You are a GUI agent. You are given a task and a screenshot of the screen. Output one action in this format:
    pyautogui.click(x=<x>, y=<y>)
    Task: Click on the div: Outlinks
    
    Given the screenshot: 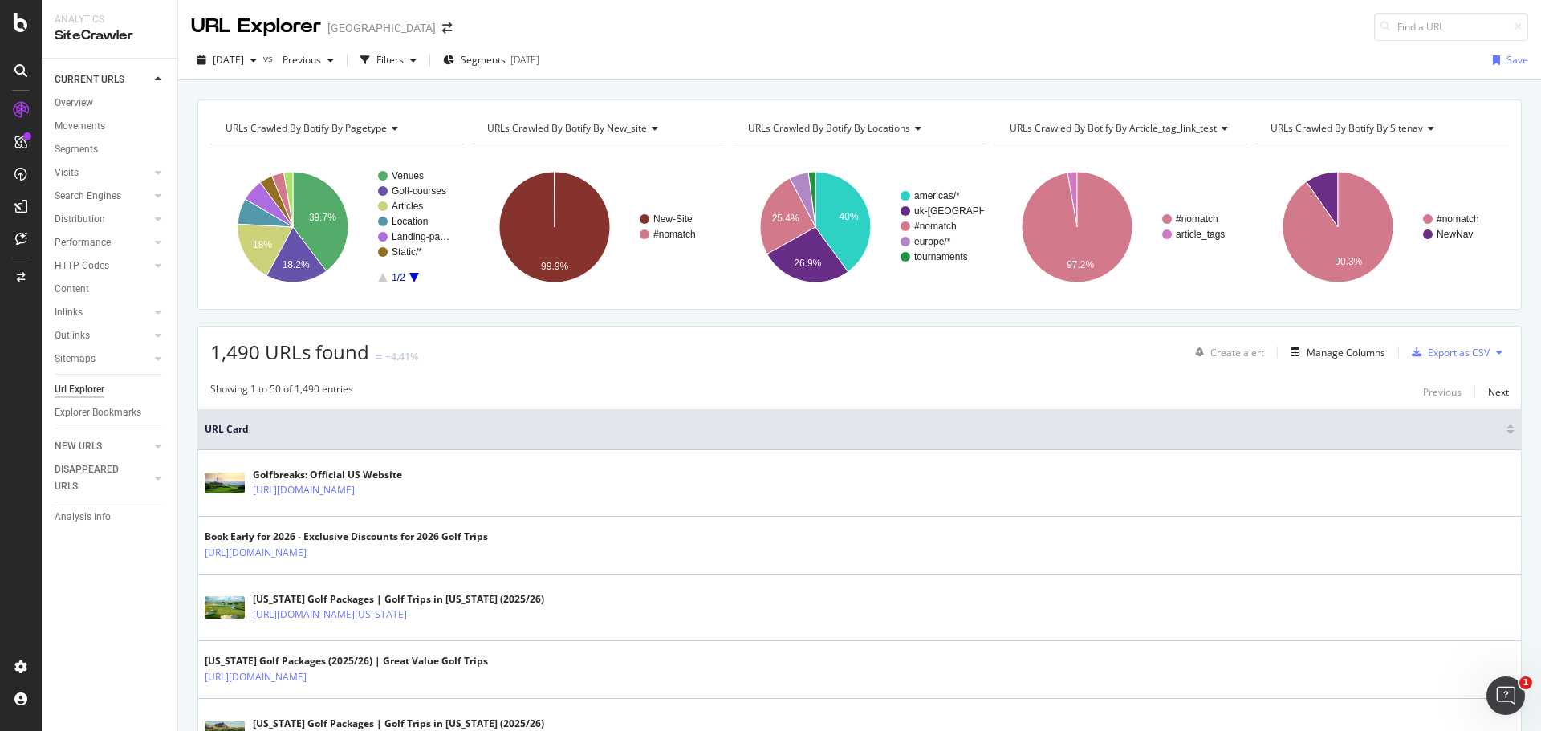 What is the action you would take?
    pyautogui.click(x=72, y=335)
    